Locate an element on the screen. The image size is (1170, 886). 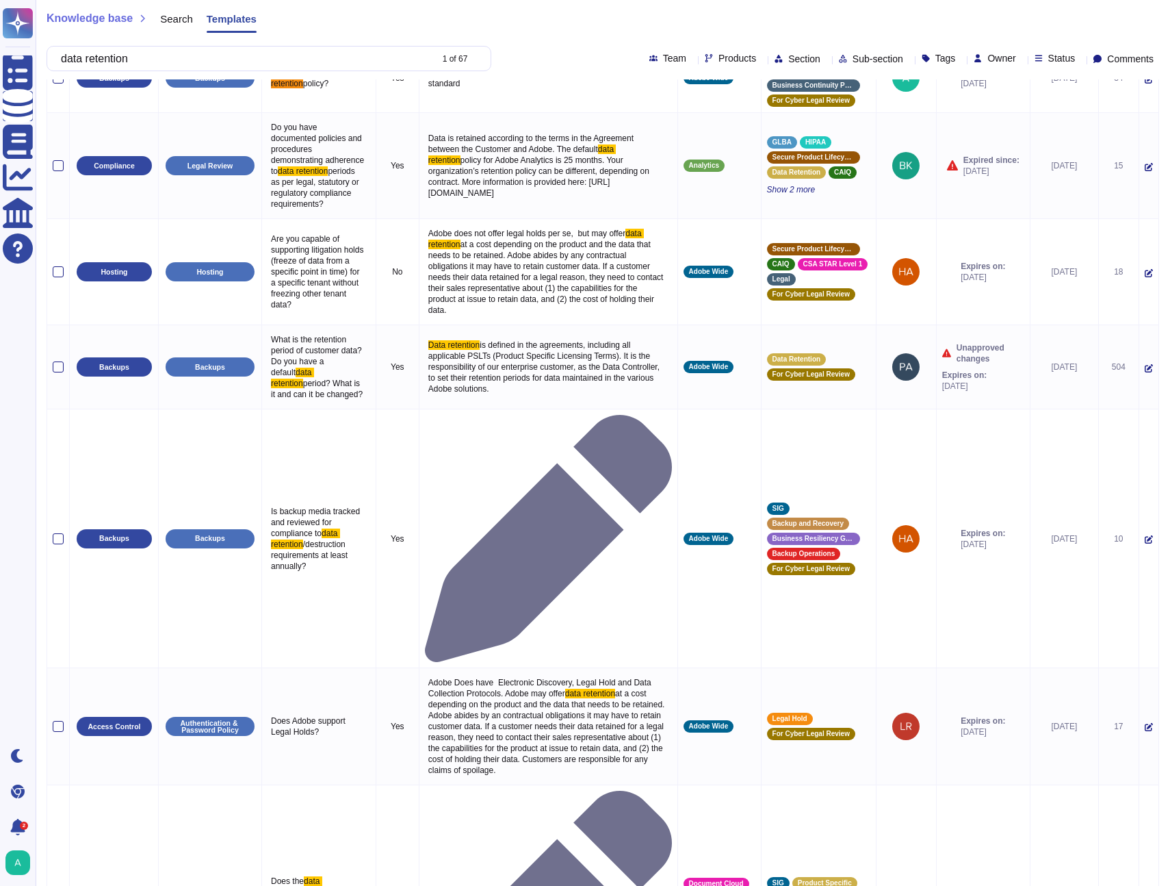
p: Access Control is located at coordinates (114, 726).